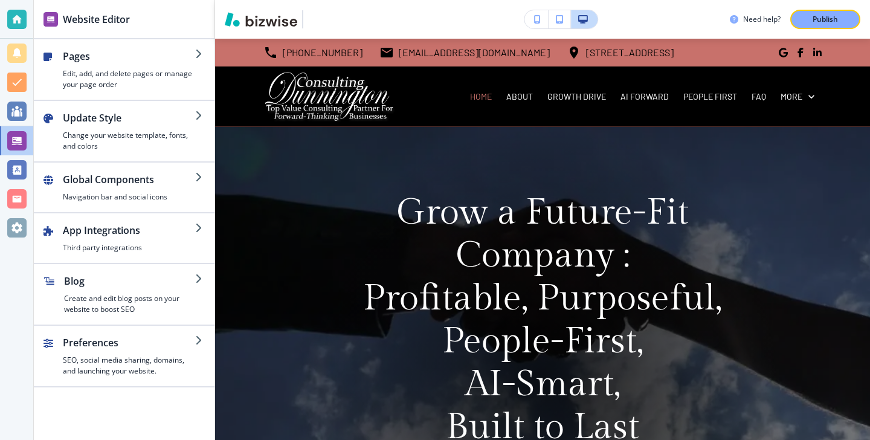 The width and height of the screenshot is (870, 440). Describe the element at coordinates (542, 341) in the screenshot. I see `p: People-First,` at that location.